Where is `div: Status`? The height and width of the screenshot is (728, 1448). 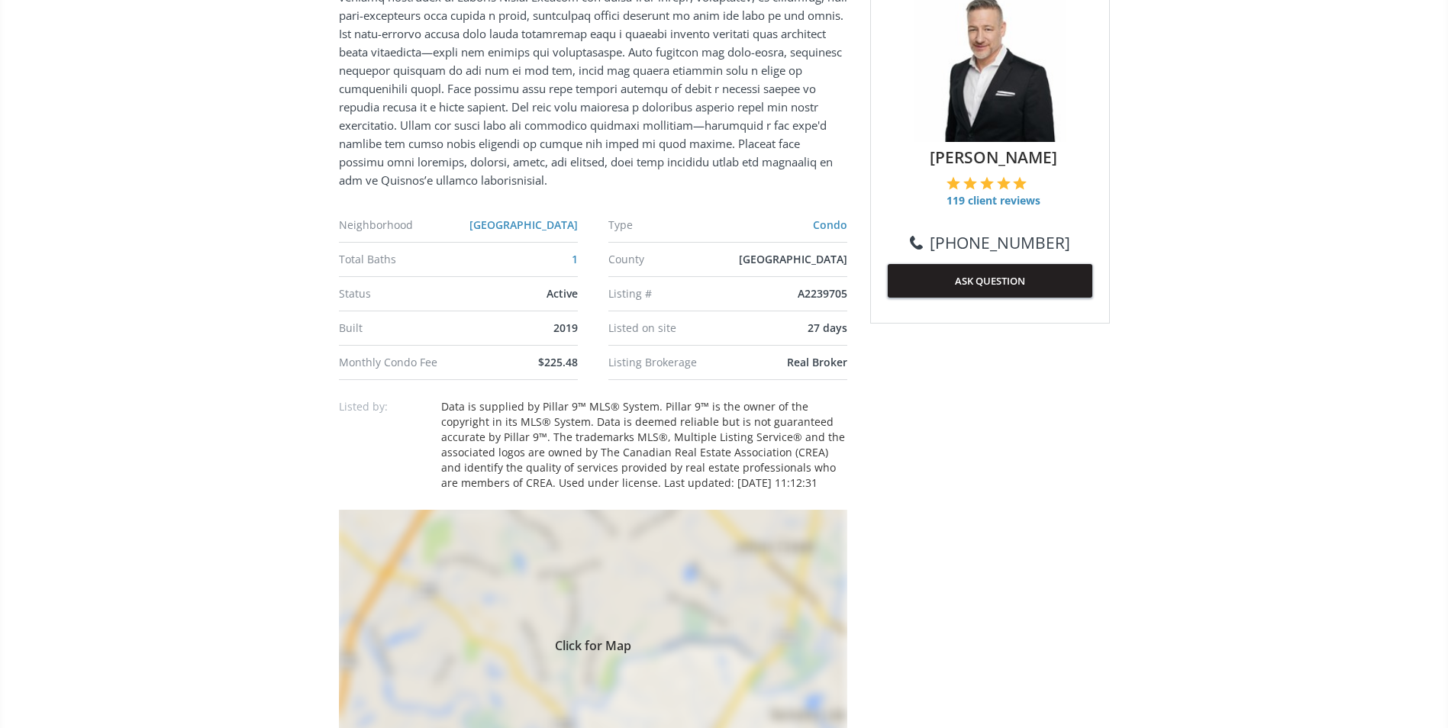
div: Status is located at coordinates (402, 294).